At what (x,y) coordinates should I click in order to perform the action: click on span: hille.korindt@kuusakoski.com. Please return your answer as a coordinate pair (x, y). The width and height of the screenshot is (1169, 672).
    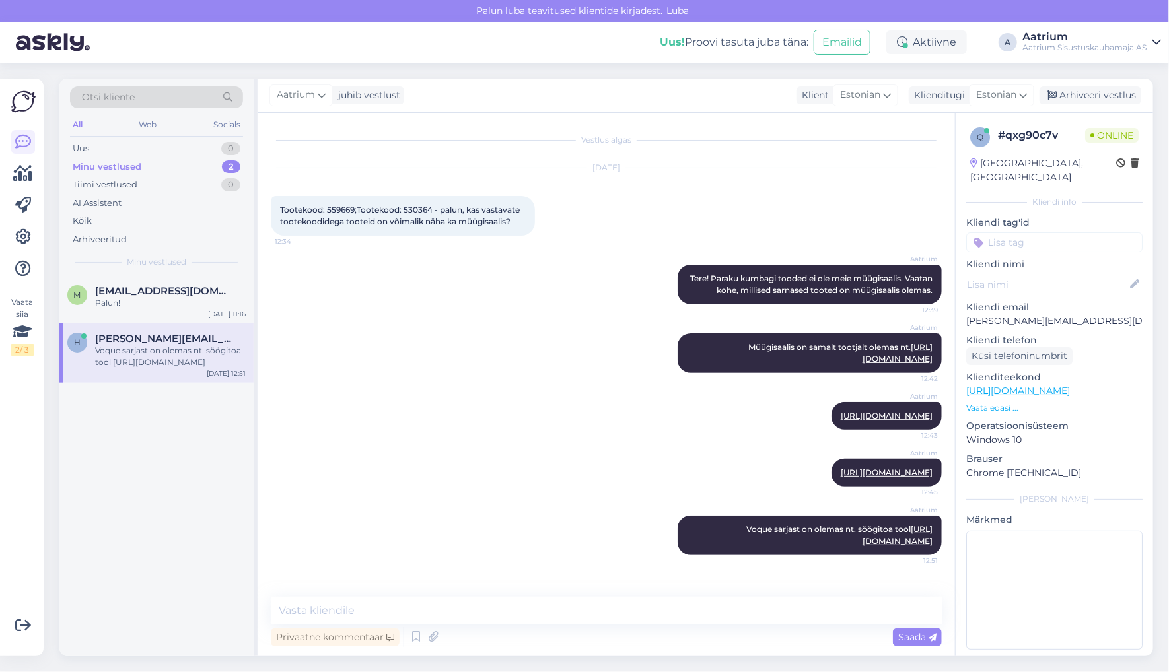
    Looking at the image, I should click on (164, 339).